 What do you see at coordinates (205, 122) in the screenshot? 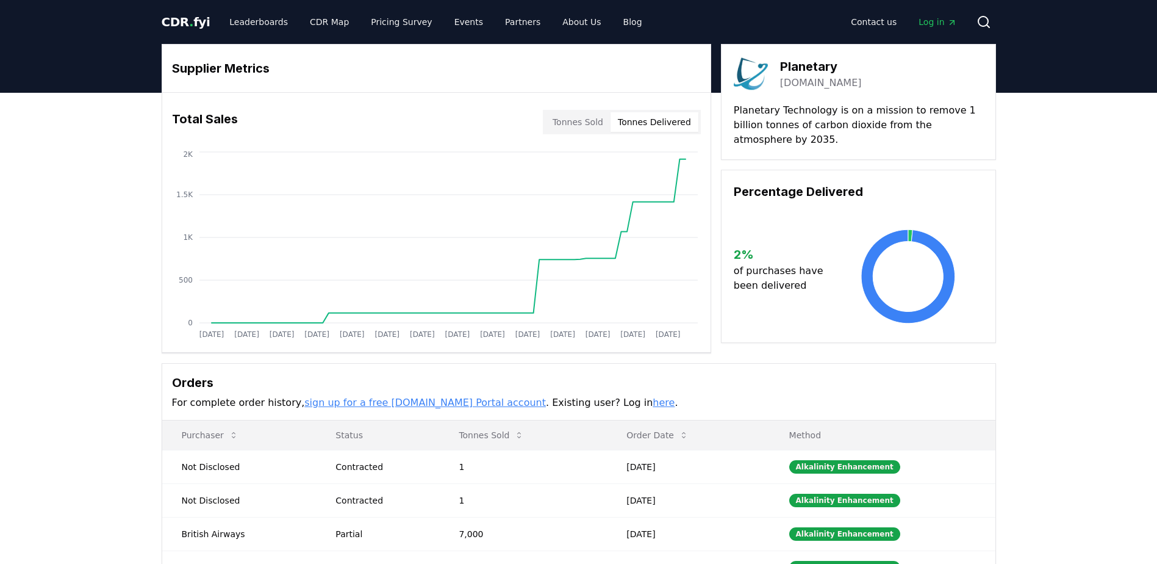
I see `h3: Total Sales` at bounding box center [205, 122].